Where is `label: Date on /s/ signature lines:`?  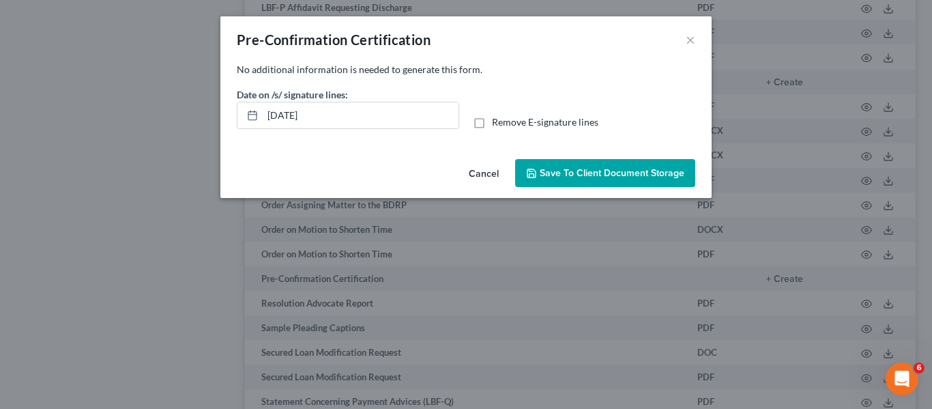
label: Date on /s/ signature lines: is located at coordinates (292, 94).